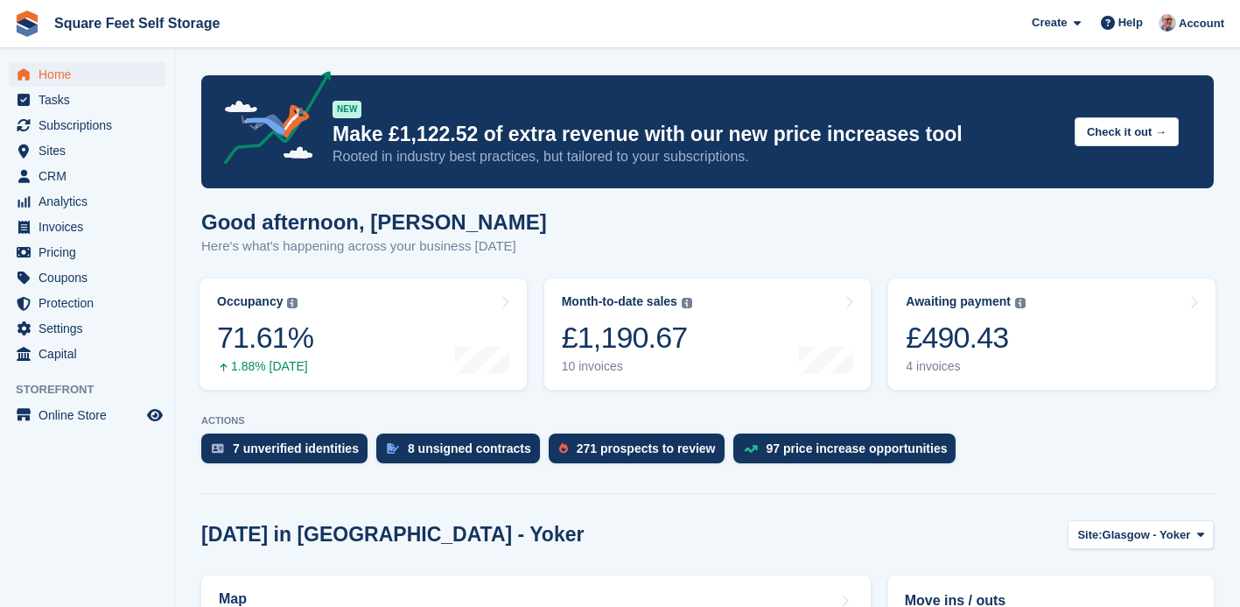  I want to click on span: Create, so click(1049, 23).